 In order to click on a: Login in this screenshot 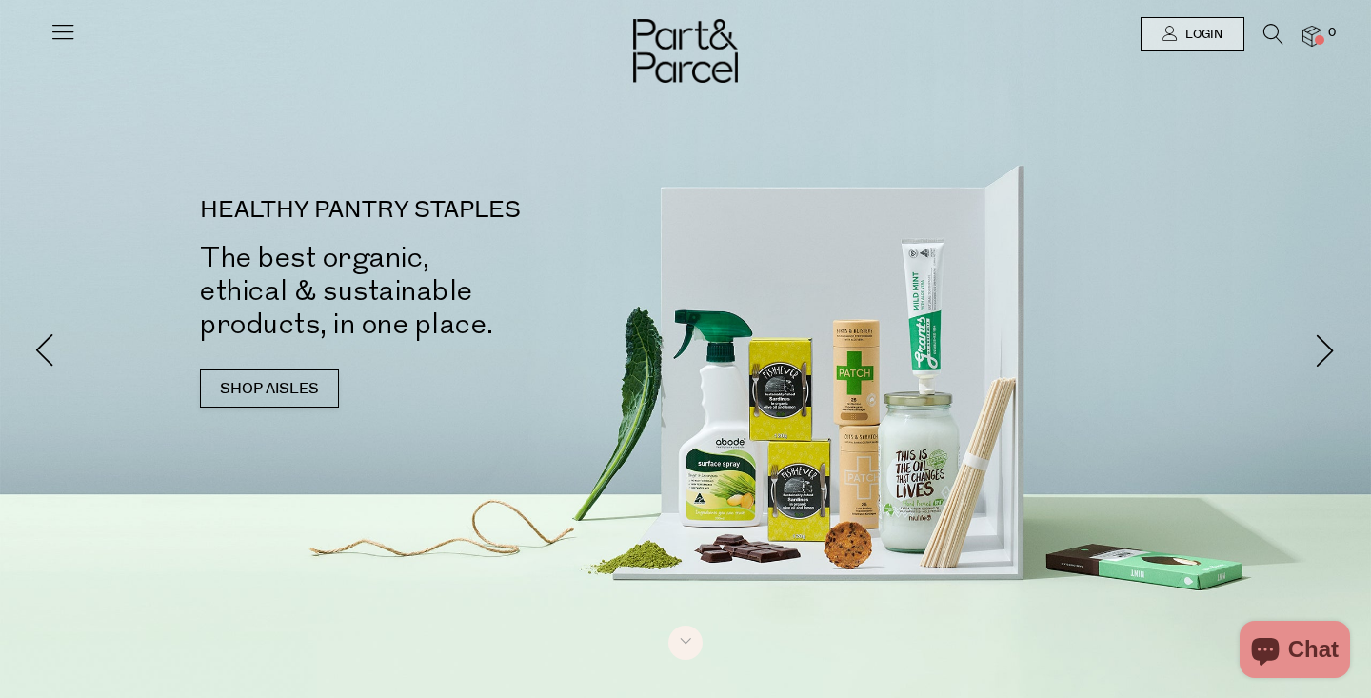, I will do `click(1192, 34)`.